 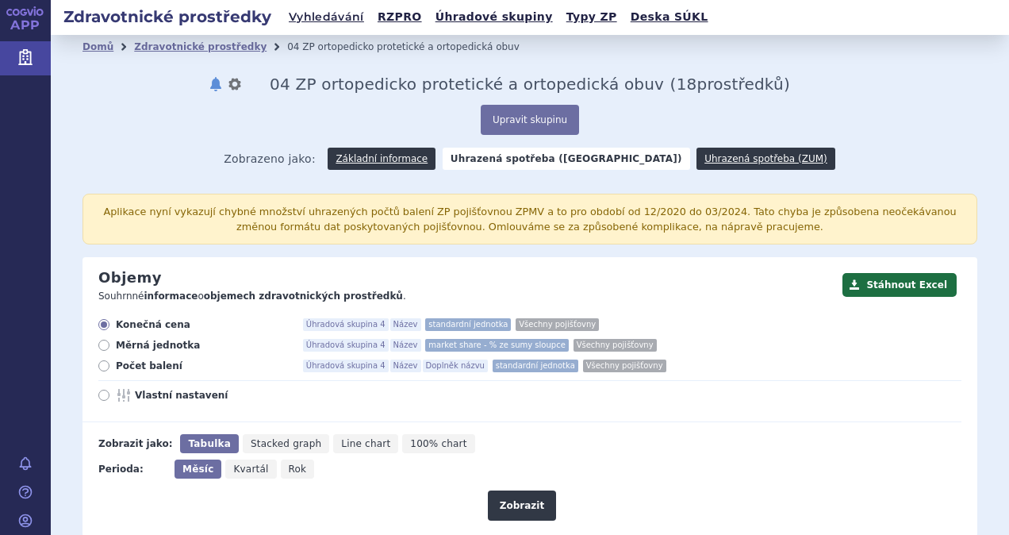 I want to click on div: Aplikace nyní vykazují chybné množství uhrazených počtů balení ZP pojišťovnou ZPMV a to pro obdob..., so click(x=530, y=219).